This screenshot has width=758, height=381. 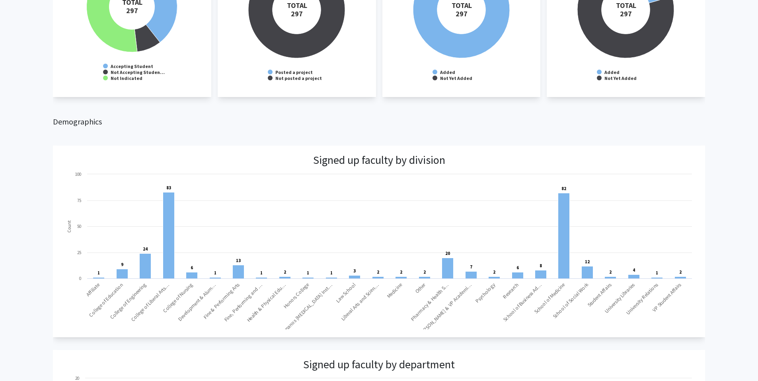 What do you see at coordinates (667, 297) in the screenshot?
I see `text: VP Student Affairs` at bounding box center [667, 297].